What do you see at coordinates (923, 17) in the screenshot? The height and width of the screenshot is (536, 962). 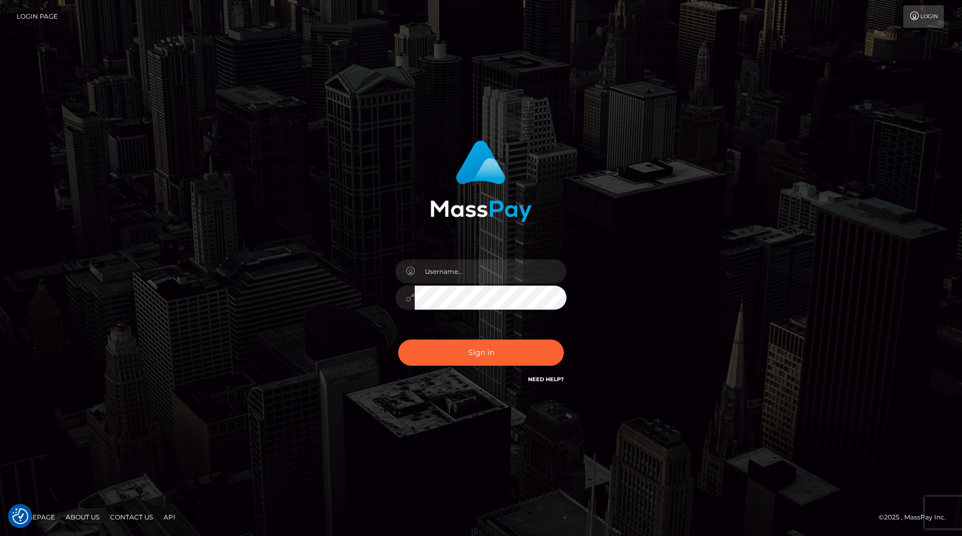 I see `a: Login` at bounding box center [923, 17].